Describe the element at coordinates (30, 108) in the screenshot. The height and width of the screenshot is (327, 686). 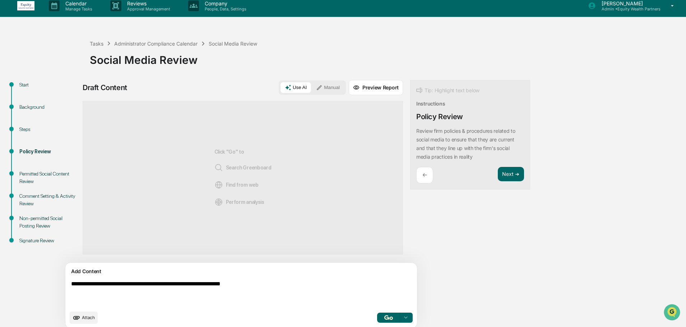
I see `span: Data Lookup` at that location.